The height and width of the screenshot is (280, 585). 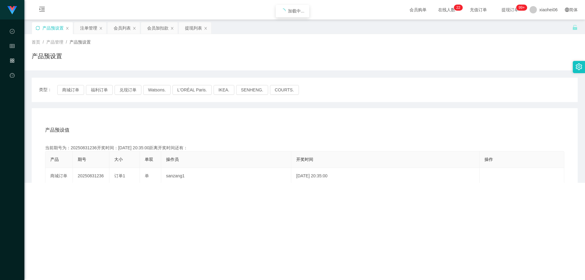 What do you see at coordinates (479, 10) in the screenshot?
I see `span: 充值订单` at bounding box center [479, 10].